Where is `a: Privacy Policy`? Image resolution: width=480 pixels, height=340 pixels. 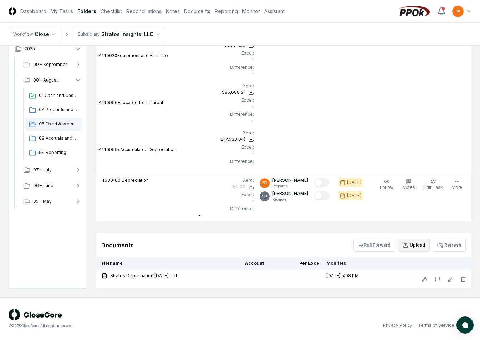
a: Privacy Policy is located at coordinates (397, 325).